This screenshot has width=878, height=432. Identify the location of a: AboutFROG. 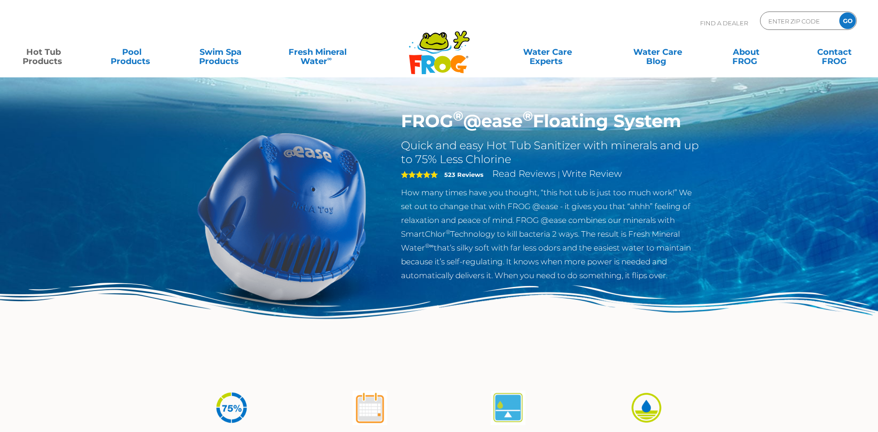
(746, 52).